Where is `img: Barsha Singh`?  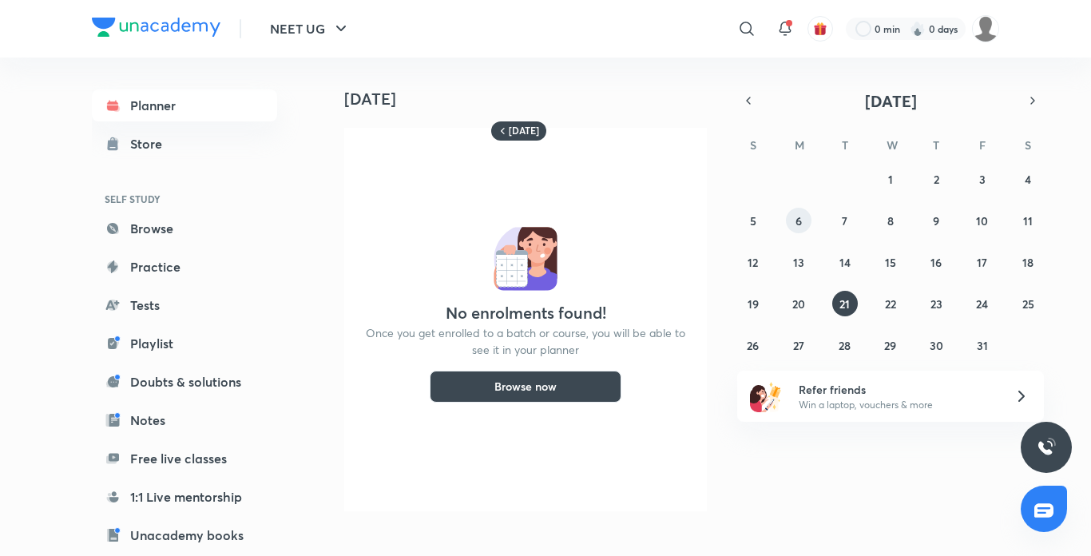 img: Barsha Singh is located at coordinates (985, 29).